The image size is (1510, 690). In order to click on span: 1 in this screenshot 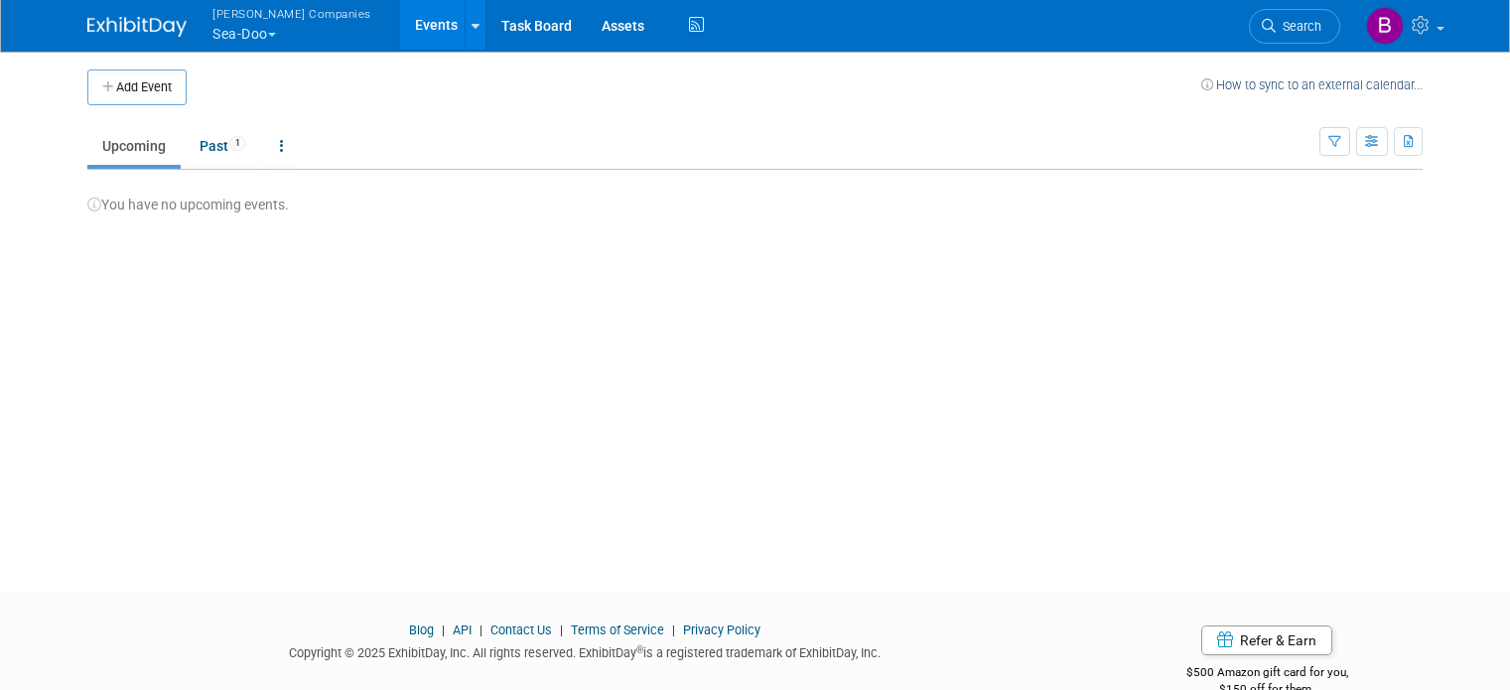, I will do `click(237, 143)`.